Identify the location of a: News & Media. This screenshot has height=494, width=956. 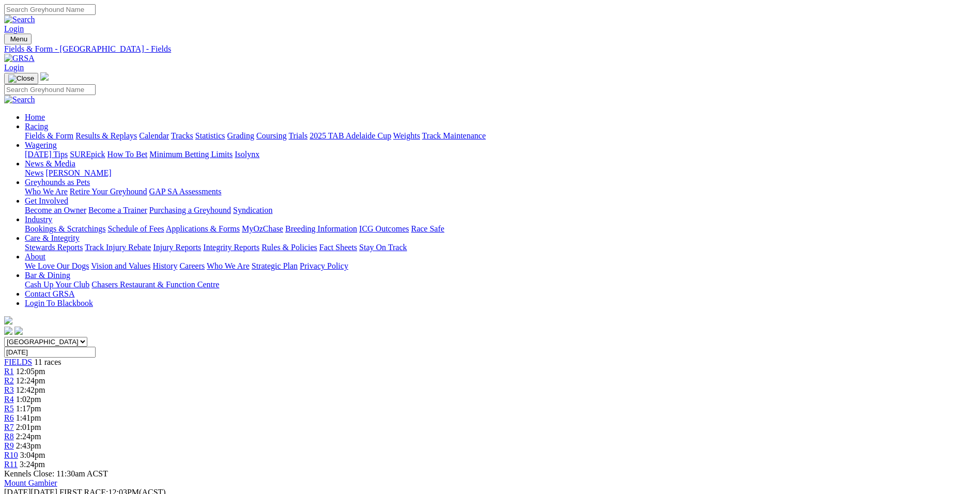
(50, 163).